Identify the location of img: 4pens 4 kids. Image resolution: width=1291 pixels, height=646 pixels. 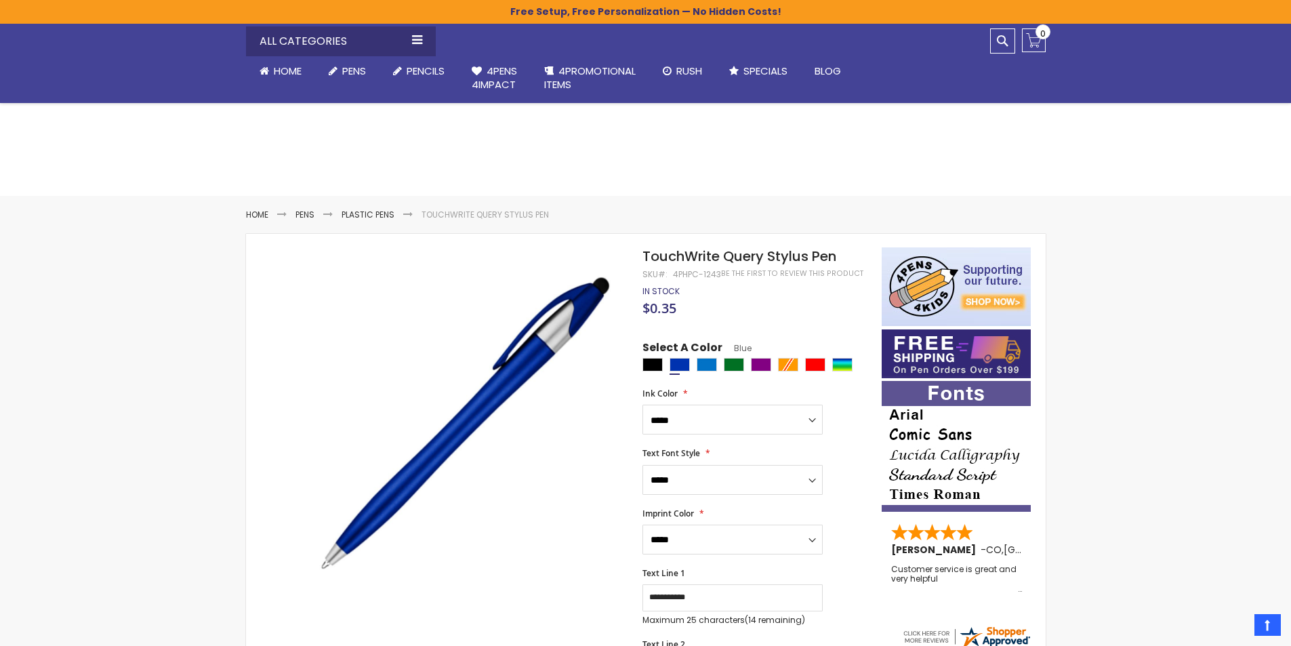
(957, 287).